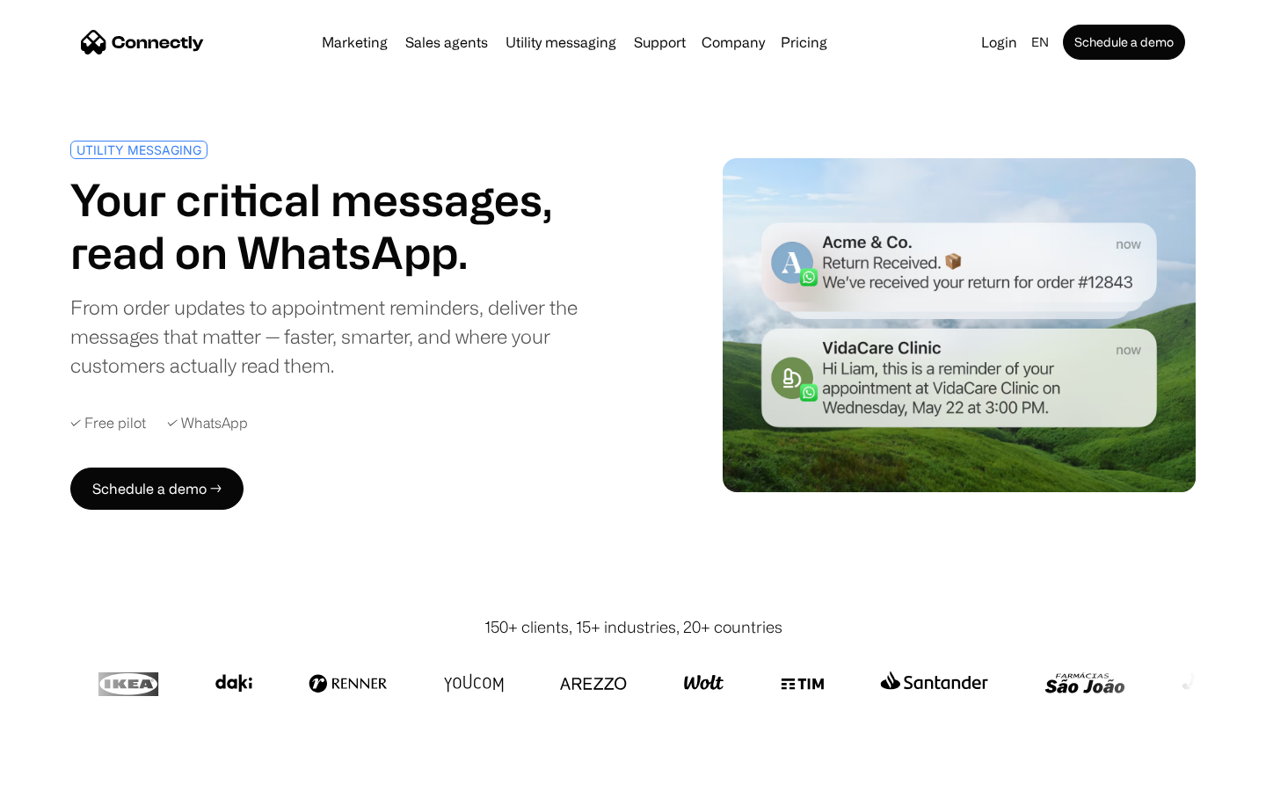 Image resolution: width=1266 pixels, height=791 pixels. What do you see at coordinates (70, 773) in the screenshot?
I see `ul: Language list` at bounding box center [70, 773].